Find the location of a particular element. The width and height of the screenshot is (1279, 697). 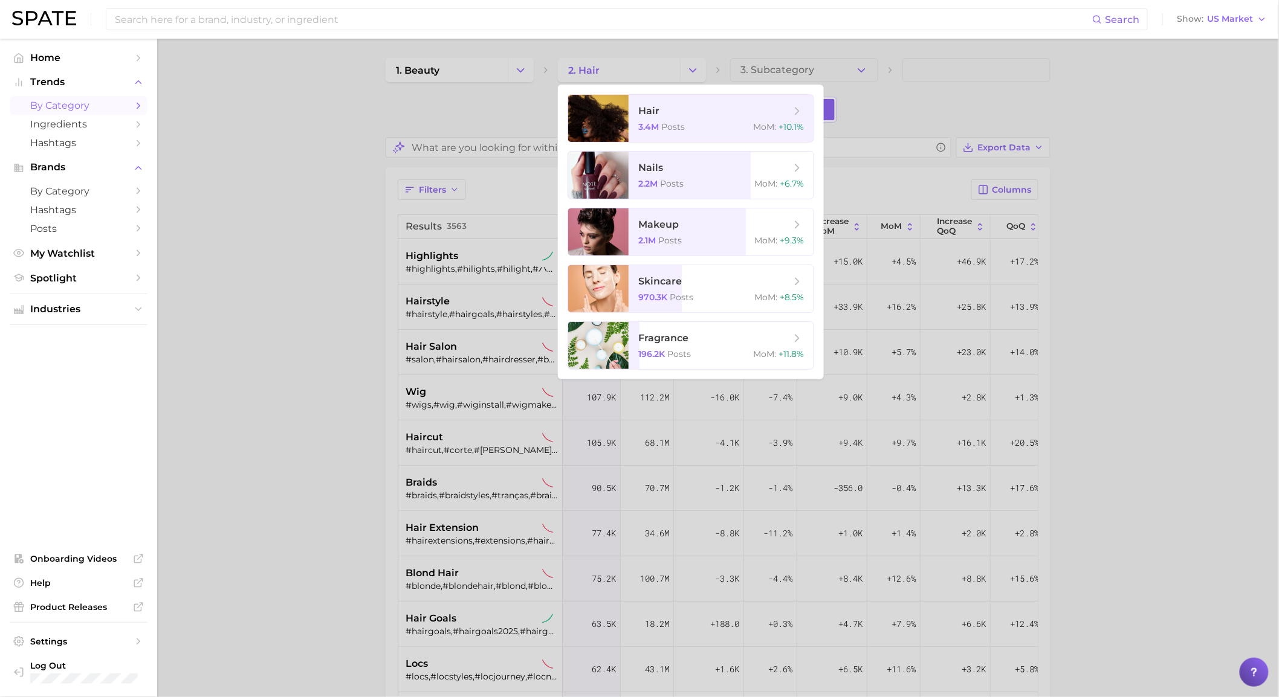

button: Industries is located at coordinates (79, 309).